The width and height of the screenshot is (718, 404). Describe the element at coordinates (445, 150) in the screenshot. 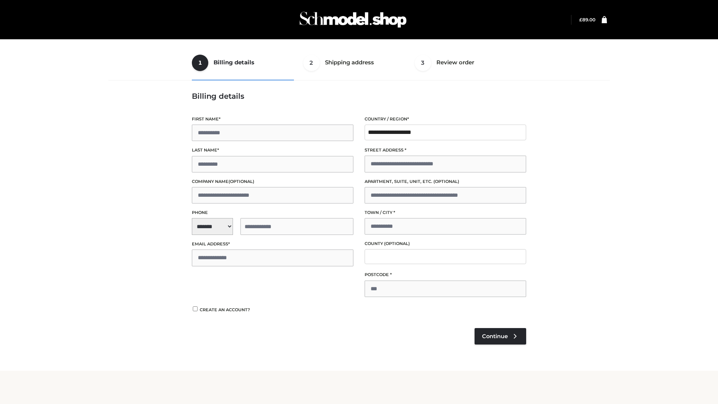

I see `label: Street address` at that location.